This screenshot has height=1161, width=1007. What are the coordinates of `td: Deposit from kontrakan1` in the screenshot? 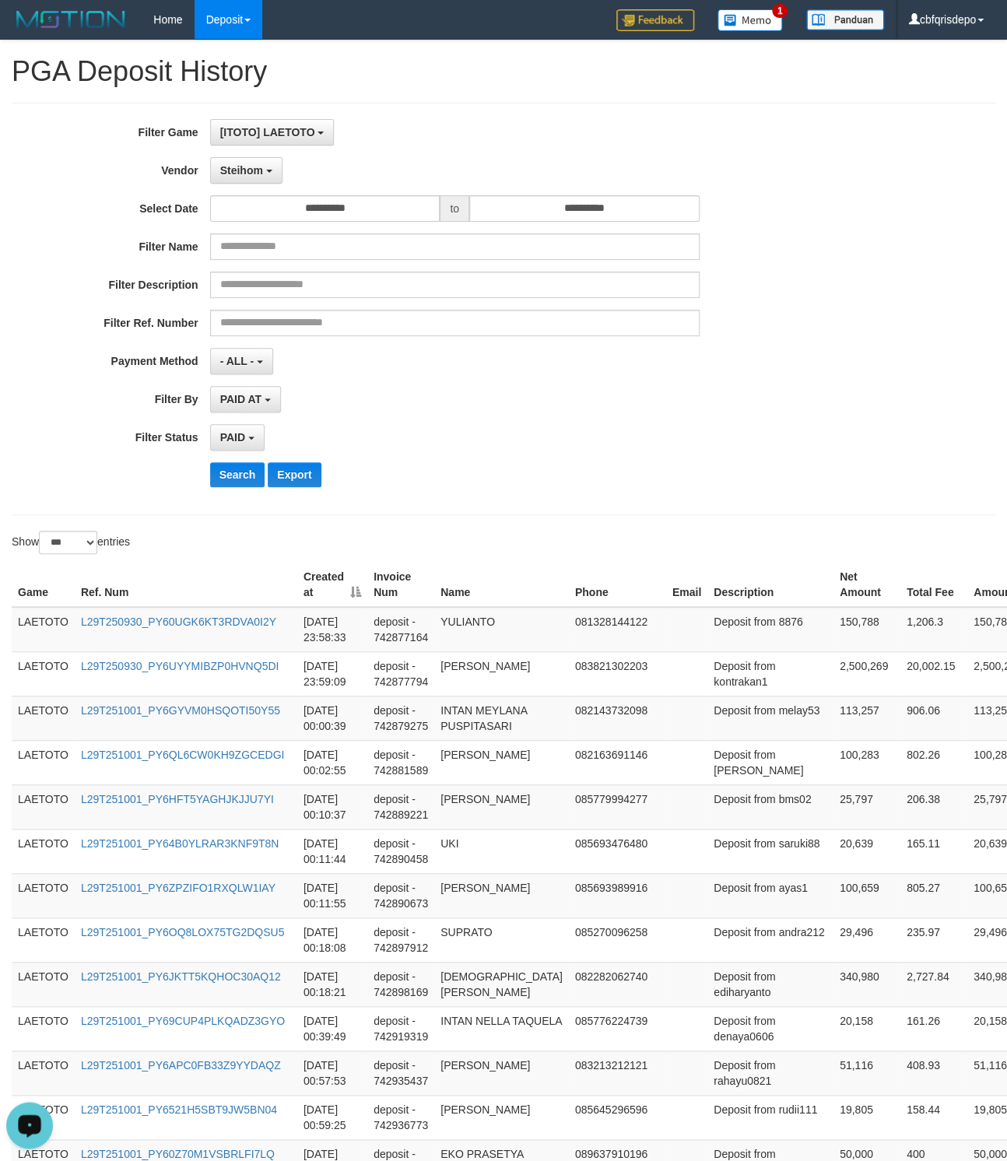 It's located at (770, 673).